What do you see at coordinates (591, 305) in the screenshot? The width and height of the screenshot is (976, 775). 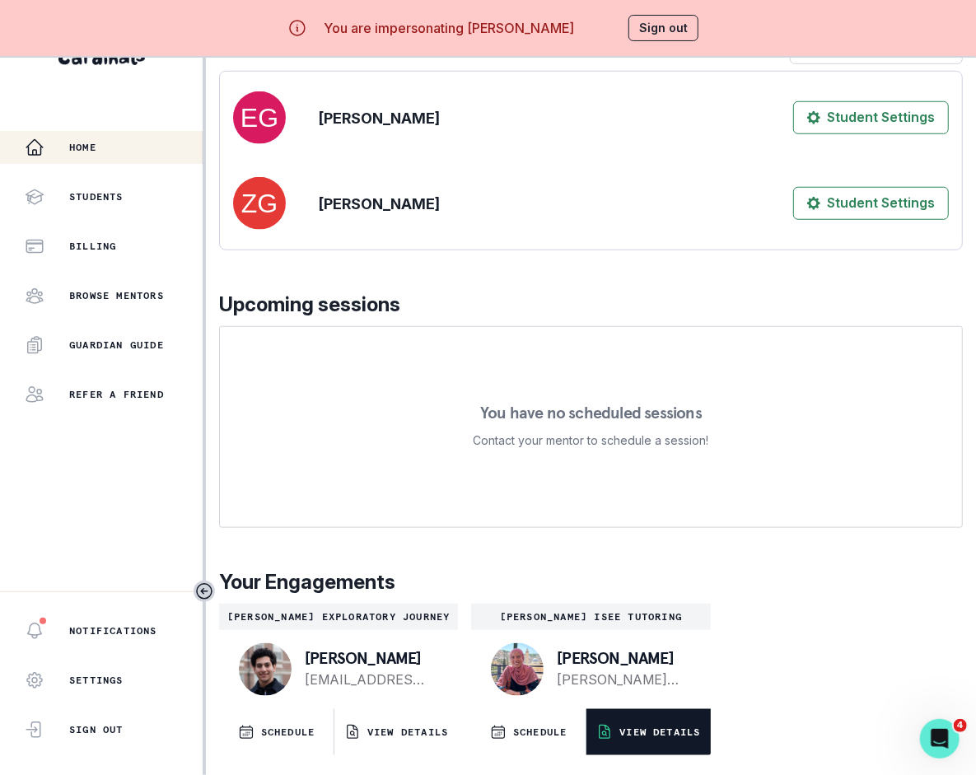 I see `p: Upcoming sessions` at bounding box center [591, 305].